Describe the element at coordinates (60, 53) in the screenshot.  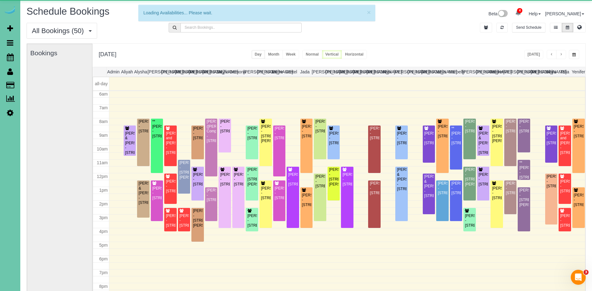
I see `h3: Bookings` at that location.